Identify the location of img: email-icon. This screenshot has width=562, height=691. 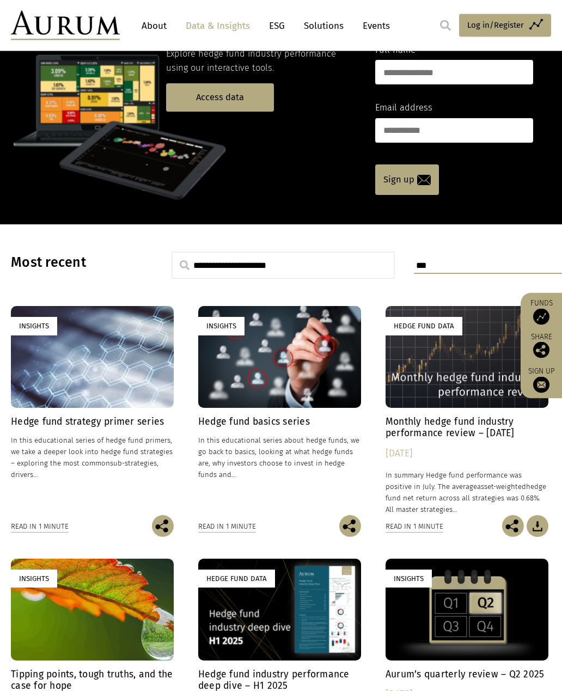
(424, 180).